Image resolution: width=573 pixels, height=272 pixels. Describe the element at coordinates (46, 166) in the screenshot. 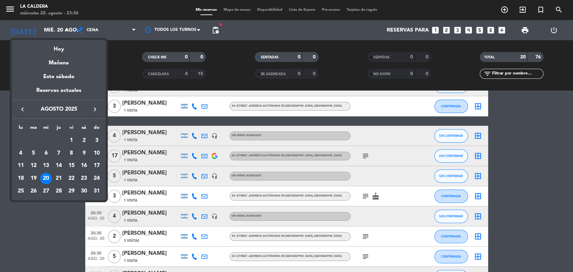

I see `div: 13` at that location.